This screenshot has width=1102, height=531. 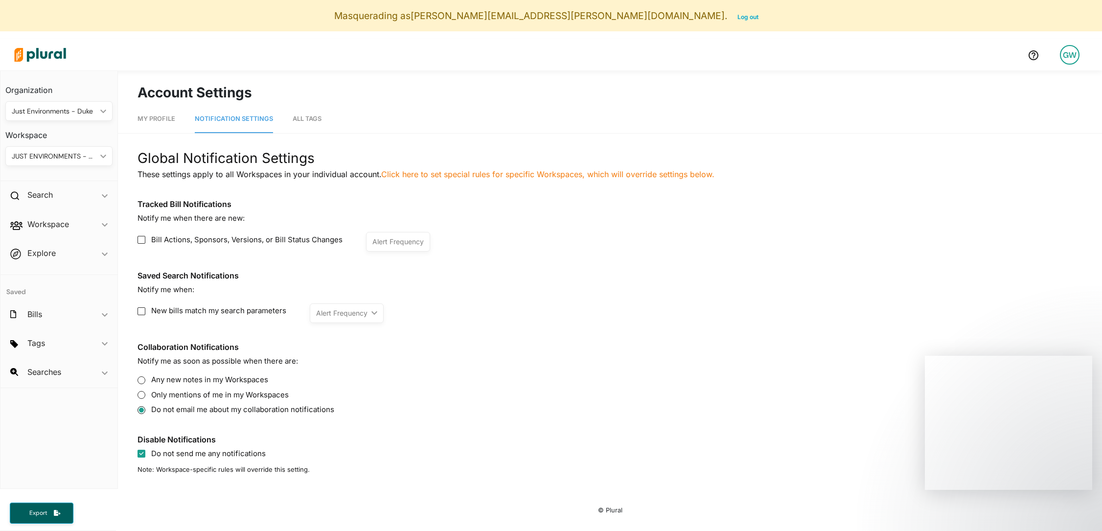 I want to click on h3: Organization, so click(x=59, y=87).